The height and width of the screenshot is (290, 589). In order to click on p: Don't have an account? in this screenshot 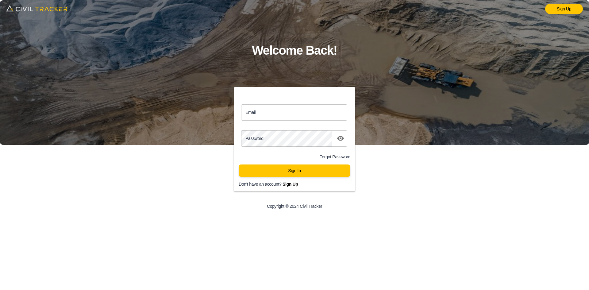, I will do `click(299, 184)`.